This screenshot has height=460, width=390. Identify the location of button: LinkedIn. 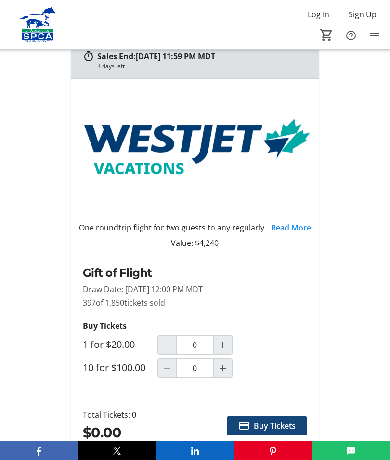
(195, 451).